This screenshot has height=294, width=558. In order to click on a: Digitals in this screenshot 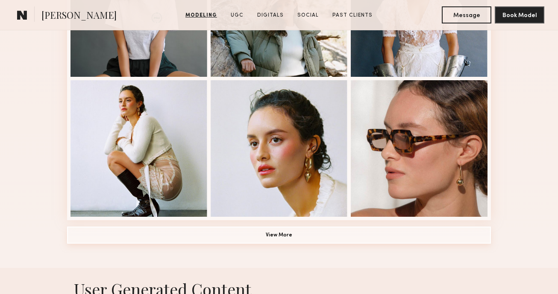, I will do `click(271, 15)`.